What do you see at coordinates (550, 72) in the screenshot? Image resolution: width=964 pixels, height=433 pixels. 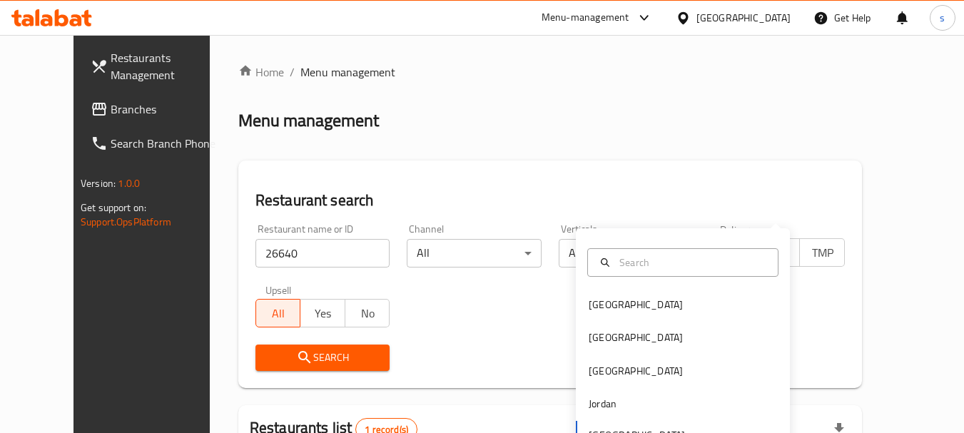 I see `nav: breadcrumb` at bounding box center [550, 72].